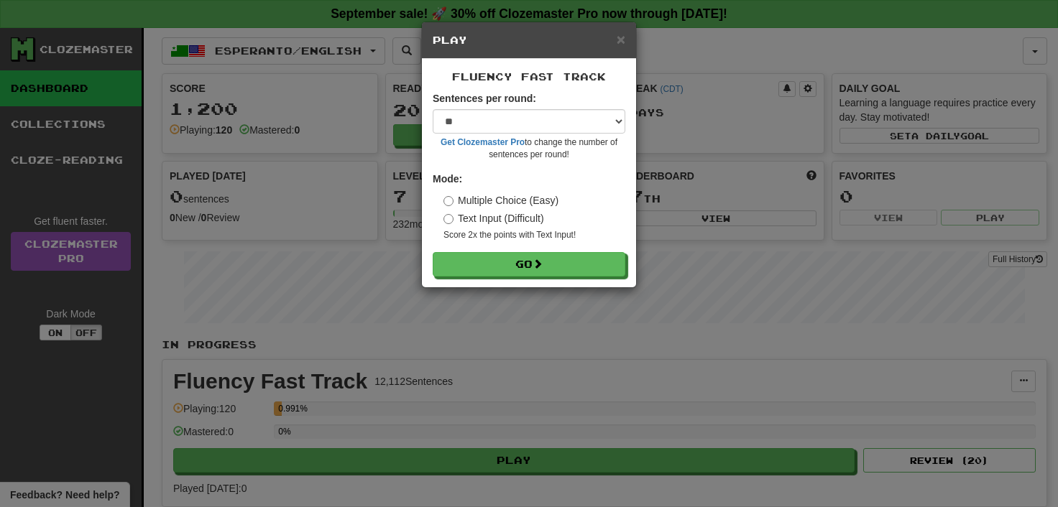 The height and width of the screenshot is (507, 1058). What do you see at coordinates (529, 40) in the screenshot?
I see `h5: Play` at bounding box center [529, 40].